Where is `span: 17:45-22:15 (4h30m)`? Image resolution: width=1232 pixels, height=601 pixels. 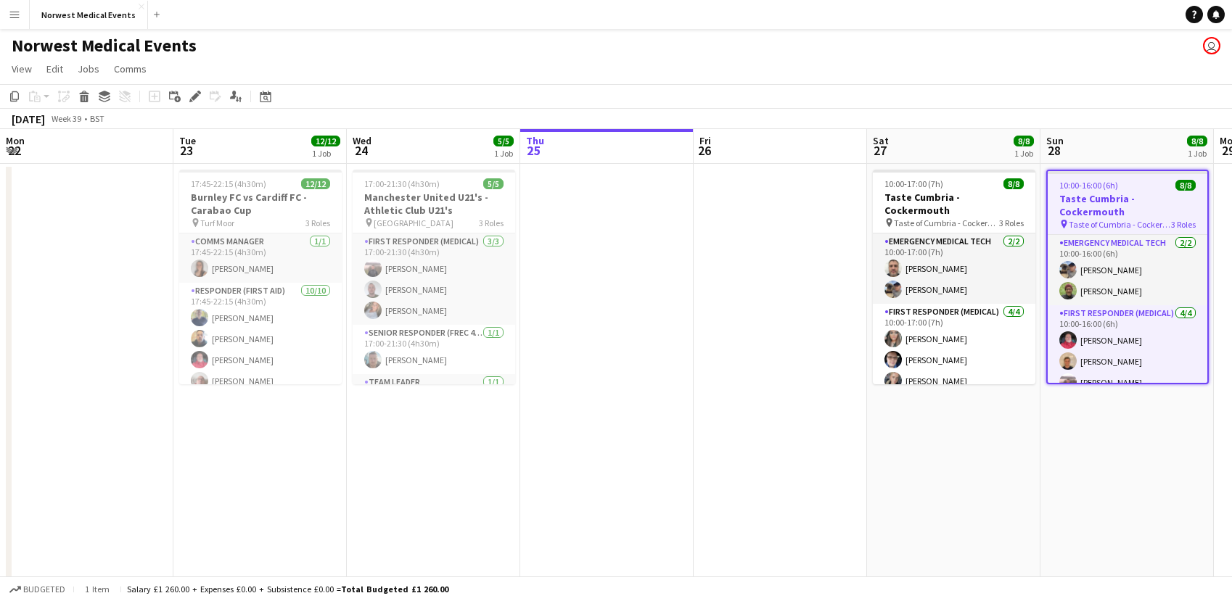
span: 17:45-22:15 (4h30m) is located at coordinates (228, 184).